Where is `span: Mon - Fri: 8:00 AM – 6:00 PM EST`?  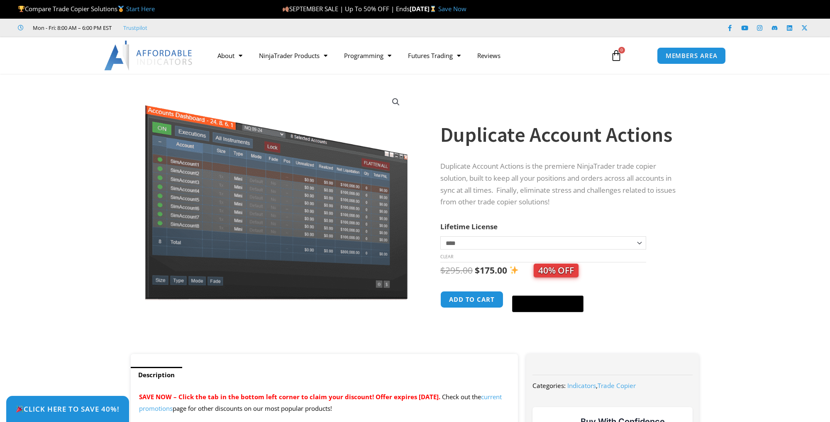
span: Mon - Fri: 8:00 AM – 6:00 PM EST is located at coordinates (71, 28).